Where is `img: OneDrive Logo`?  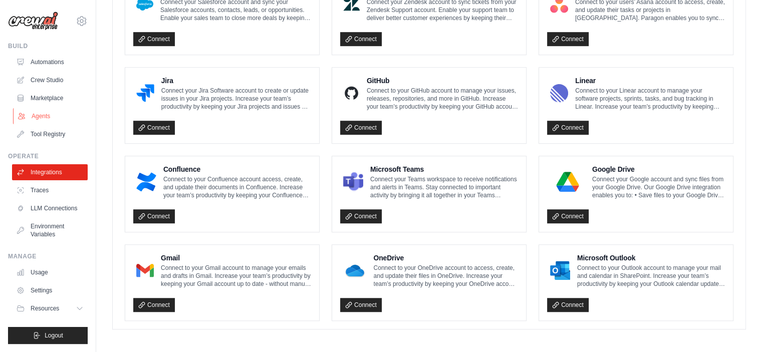
img: OneDrive Logo is located at coordinates (355, 270).